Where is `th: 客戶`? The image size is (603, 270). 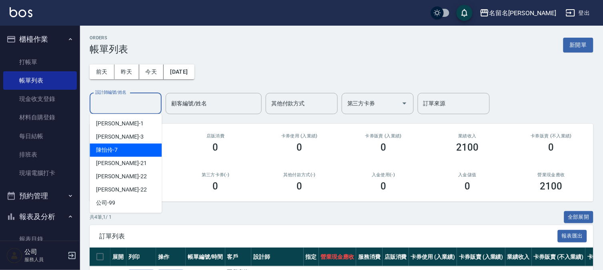 th: 客戶 is located at coordinates (239, 257).